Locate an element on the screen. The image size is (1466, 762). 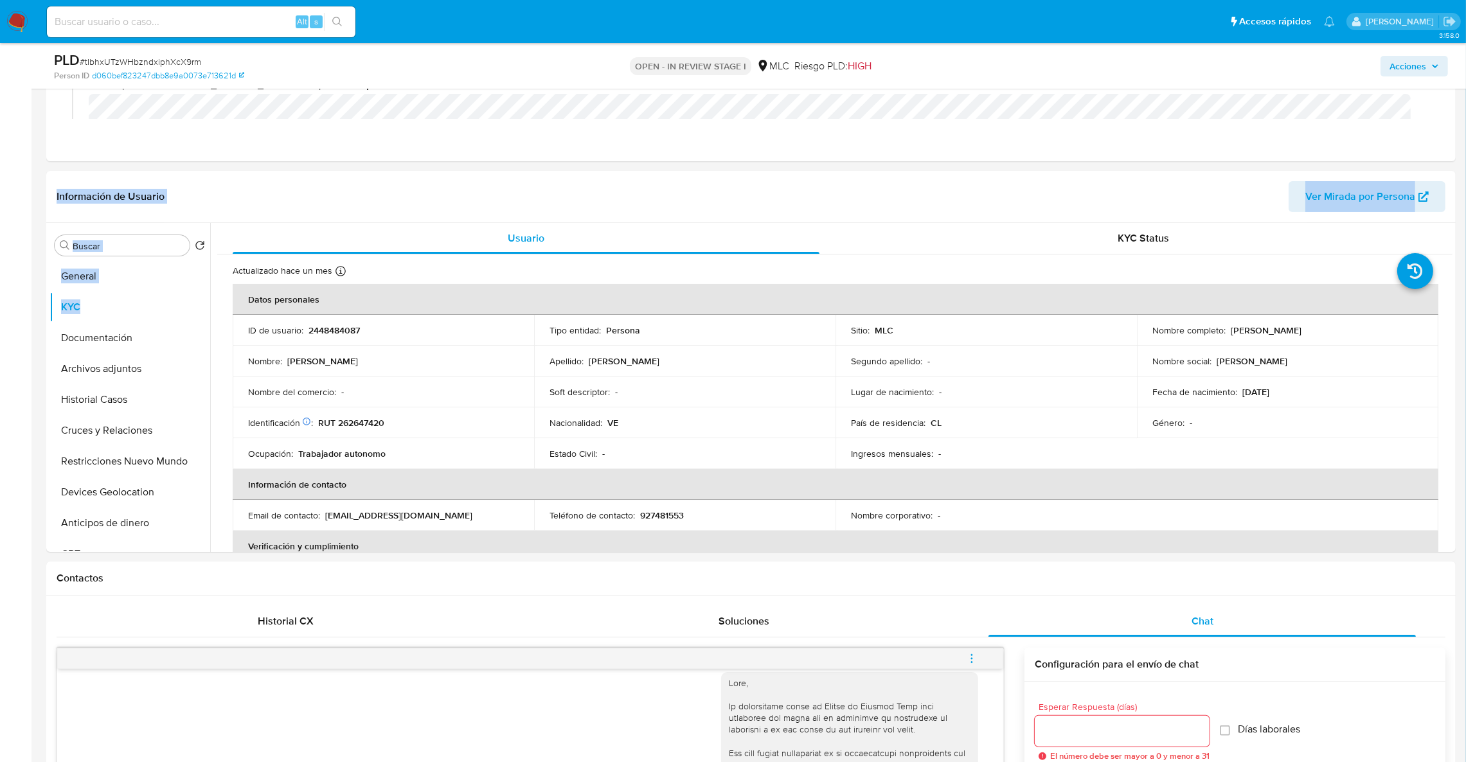
p: Identificación : is located at coordinates (280, 423).